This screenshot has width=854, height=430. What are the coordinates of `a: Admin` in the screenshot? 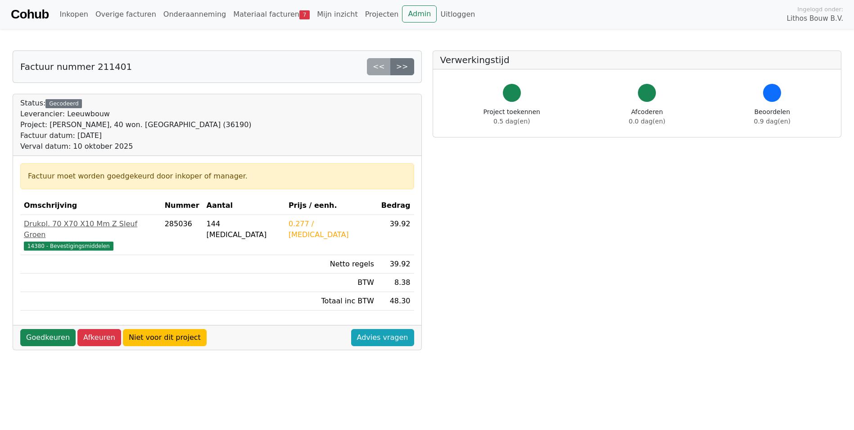 It's located at (419, 14).